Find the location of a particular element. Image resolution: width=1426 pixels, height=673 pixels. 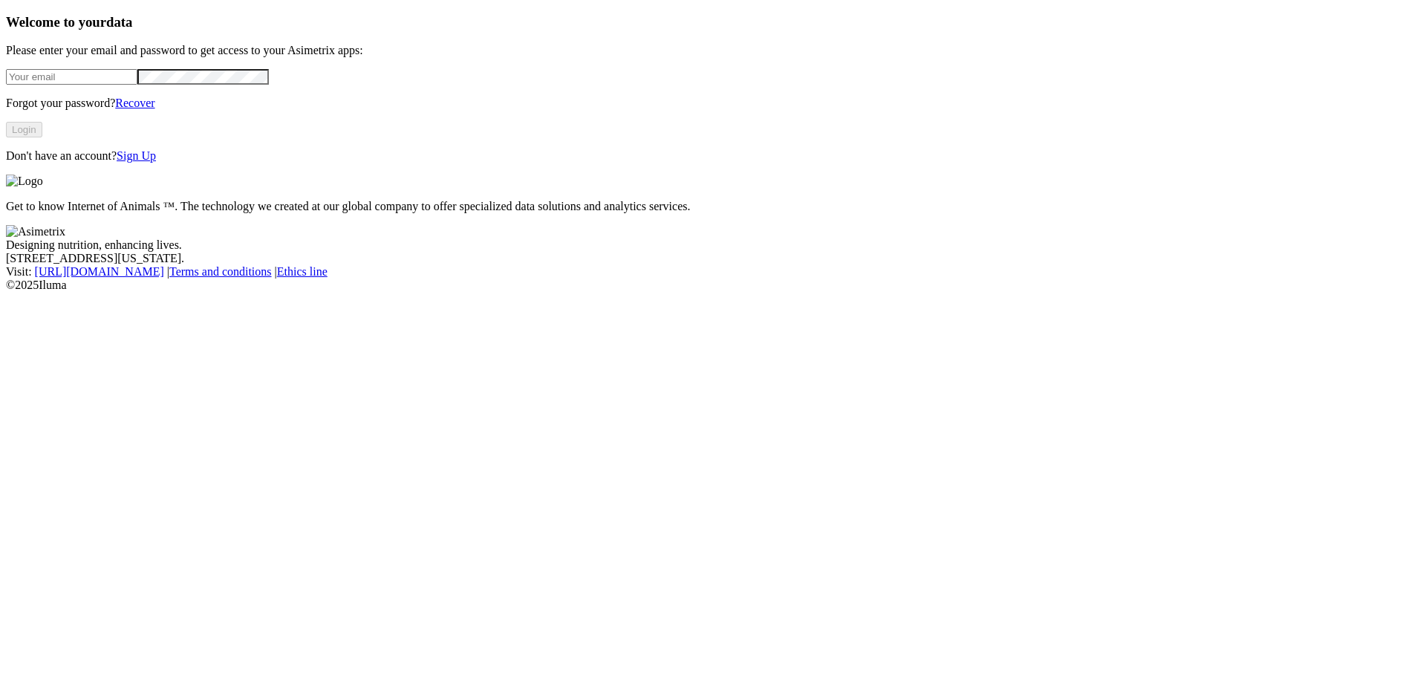

h3: Welcome to your is located at coordinates (713, 22).